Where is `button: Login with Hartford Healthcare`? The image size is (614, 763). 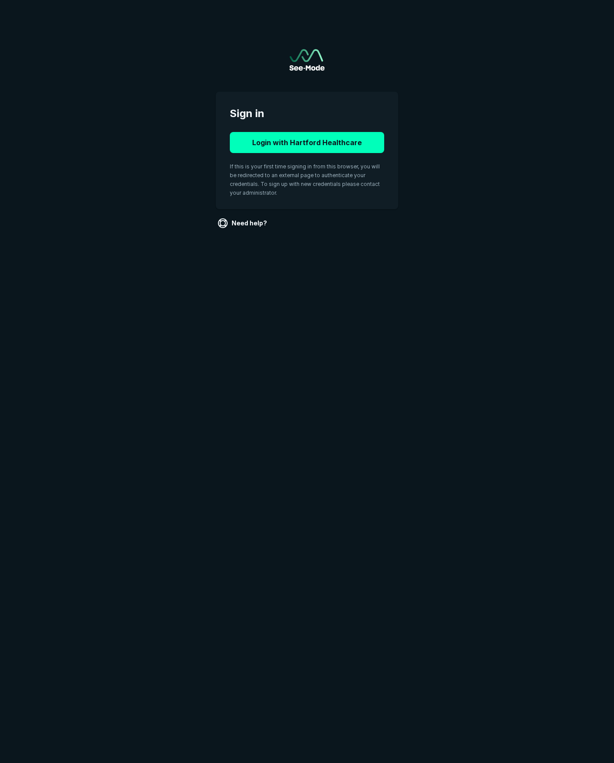
button: Login with Hartford Healthcare is located at coordinates (307, 142).